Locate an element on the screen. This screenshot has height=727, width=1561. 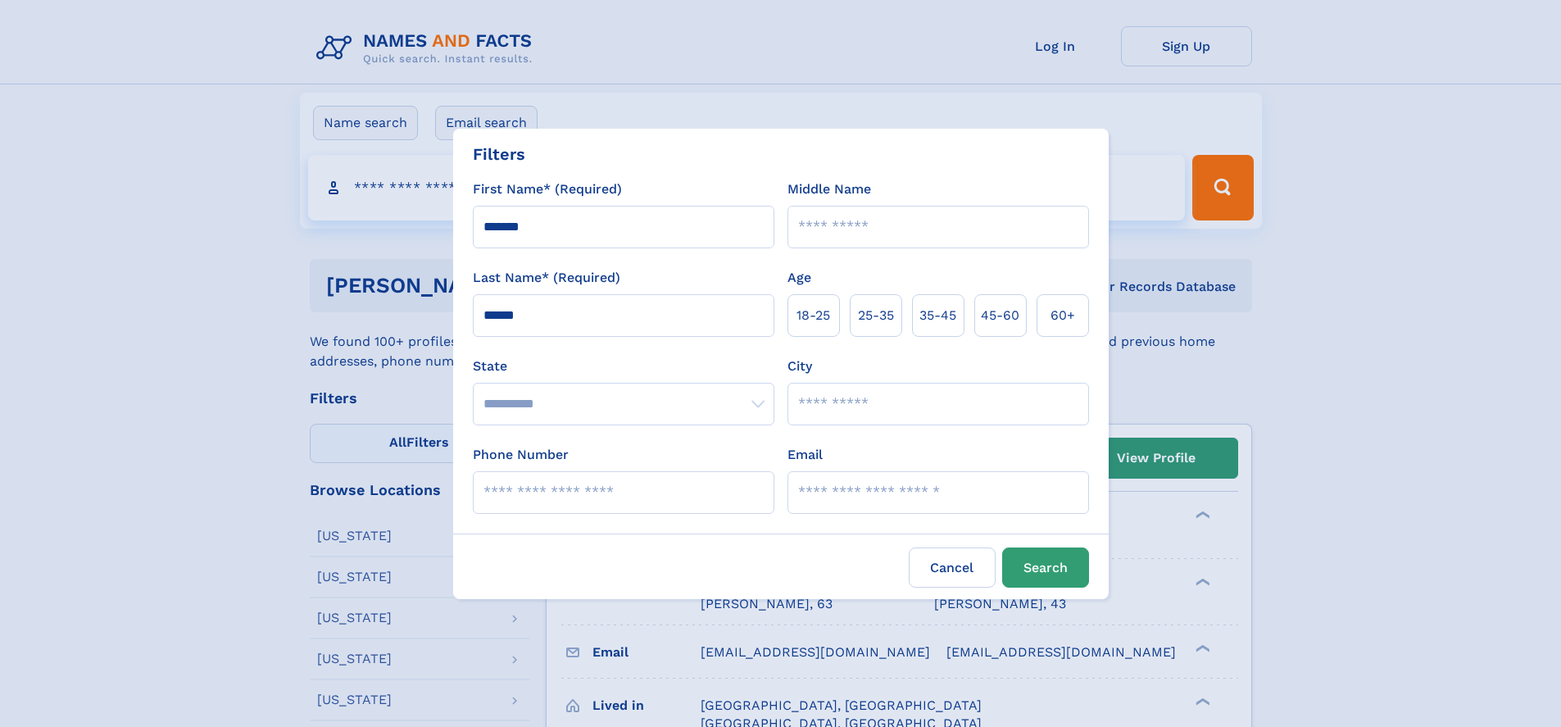
label: City is located at coordinates (800, 366).